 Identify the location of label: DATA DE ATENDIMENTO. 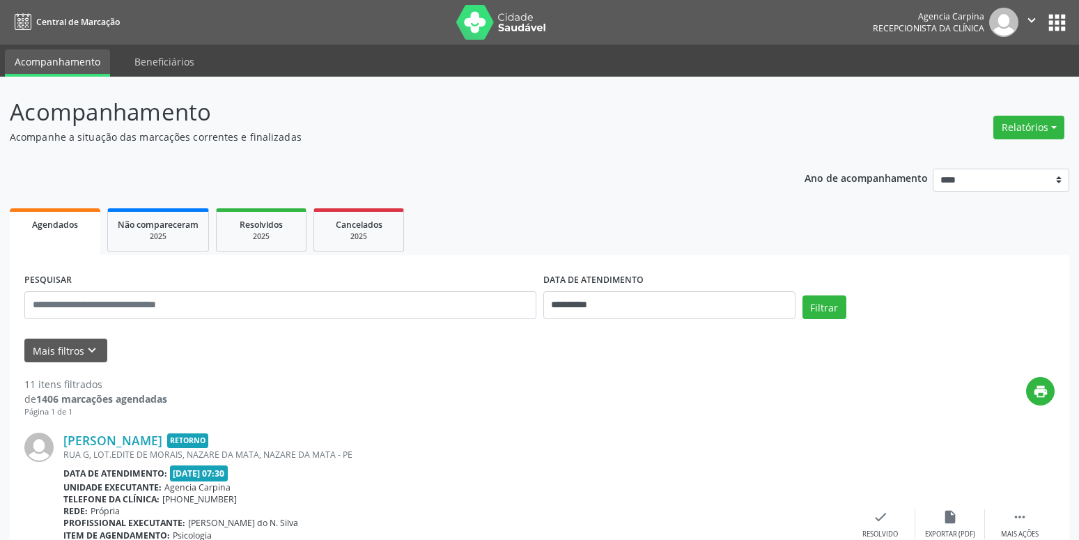
(593, 280).